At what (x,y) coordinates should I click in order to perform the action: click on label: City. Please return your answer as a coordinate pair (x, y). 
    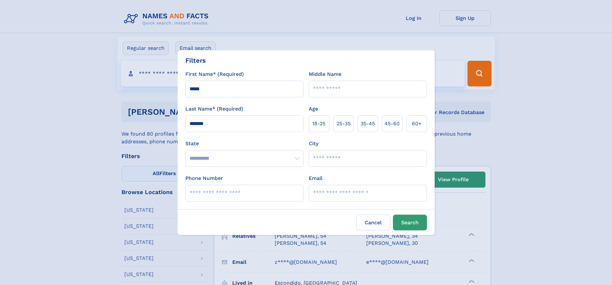
    Looking at the image, I should click on (313, 143).